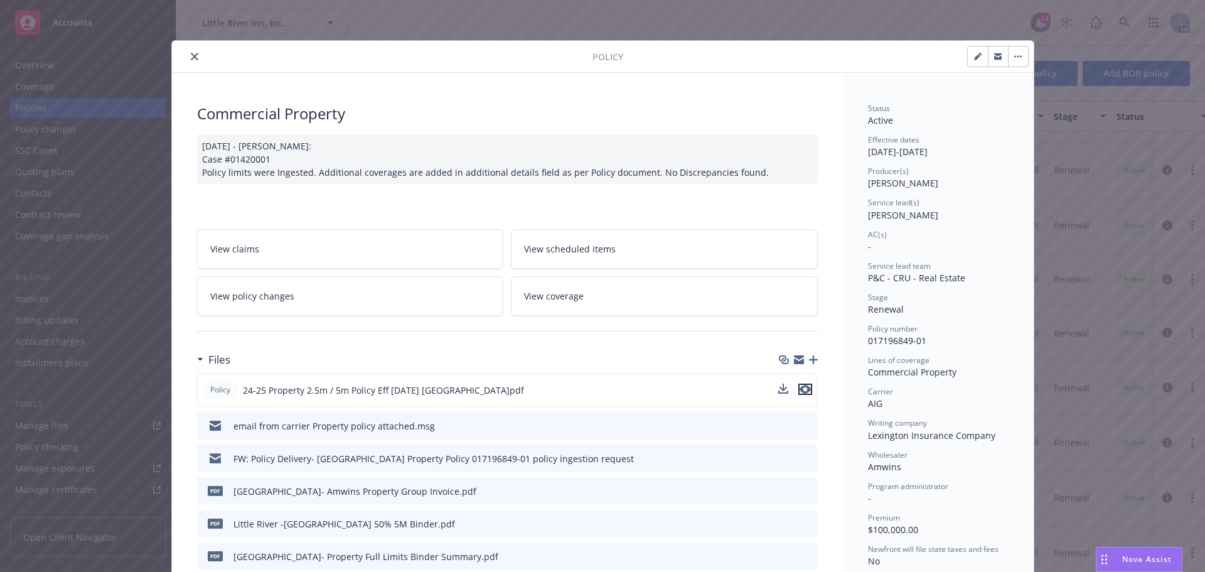  What do you see at coordinates (252, 296) in the screenshot?
I see `span: View policy changes` at bounding box center [252, 296].